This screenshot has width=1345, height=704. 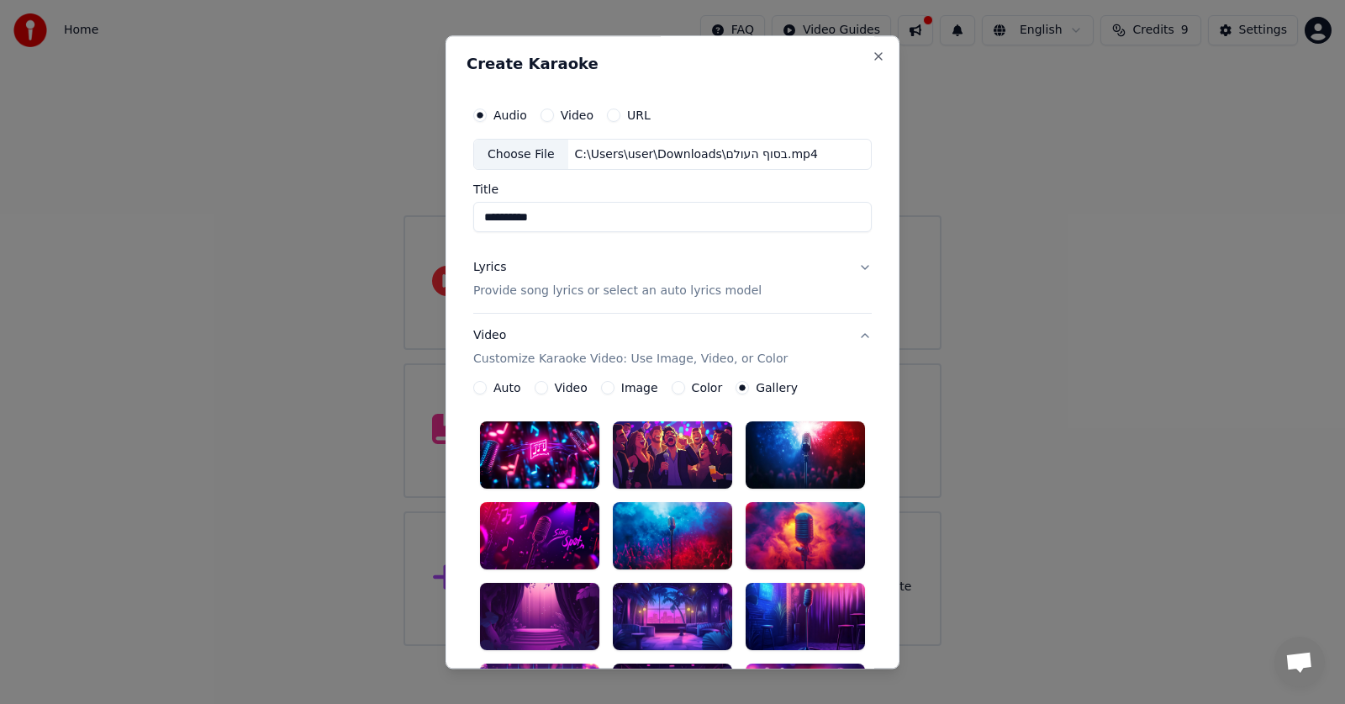 What do you see at coordinates (673, 190) in the screenshot?
I see `label: Title` at bounding box center [673, 190].